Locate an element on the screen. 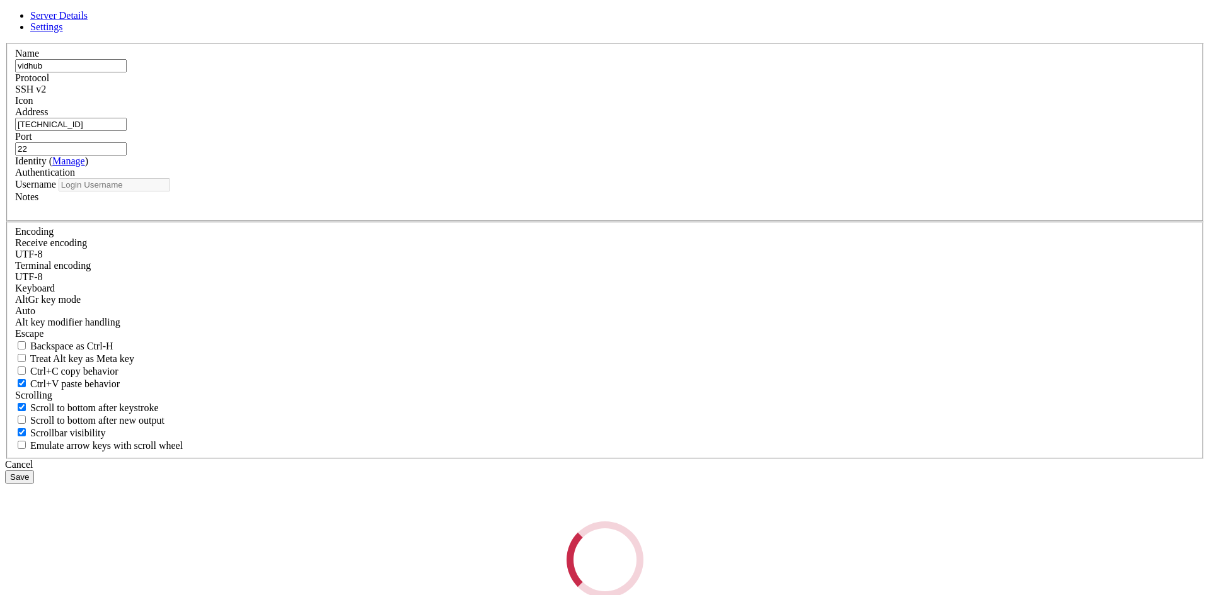 This screenshot has height=595, width=1210. span: Emulate arrow keys with scroll wheel is located at coordinates (106, 445).